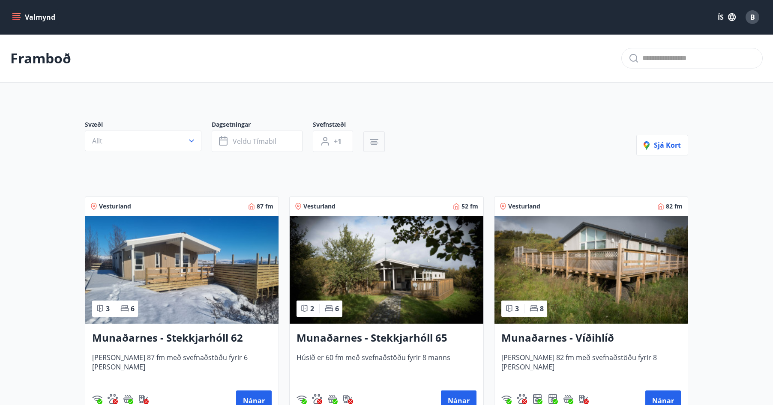 Image resolution: width=773 pixels, height=405 pixels. What do you see at coordinates (726, 17) in the screenshot?
I see `button: ÍS` at bounding box center [726, 17].